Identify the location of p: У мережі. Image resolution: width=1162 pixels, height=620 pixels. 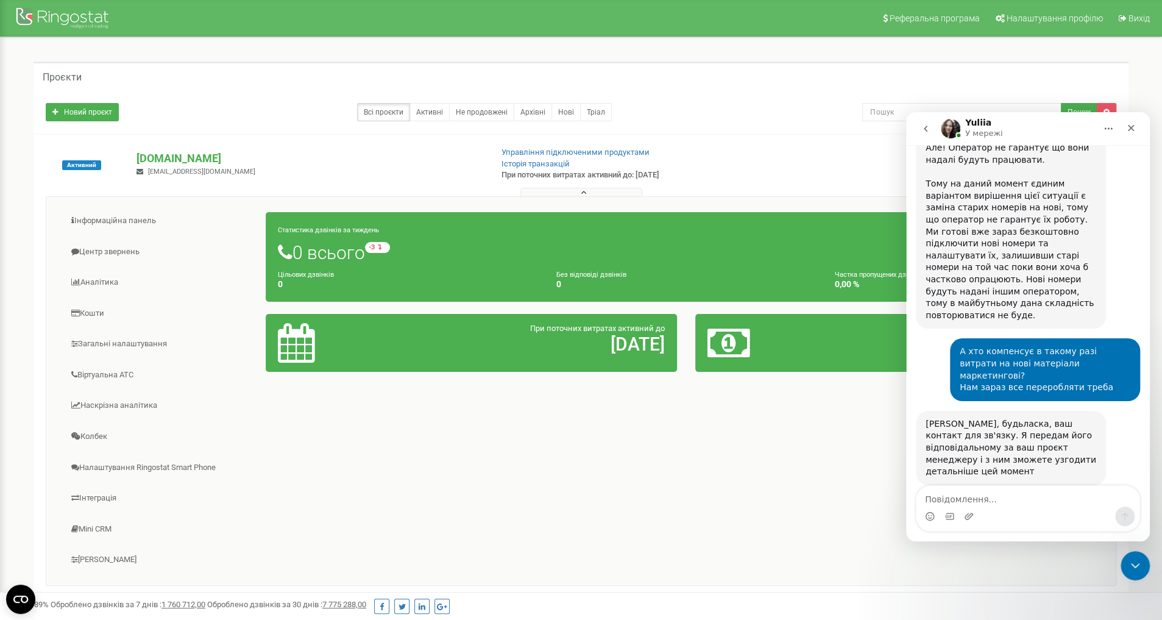
(77, 21).